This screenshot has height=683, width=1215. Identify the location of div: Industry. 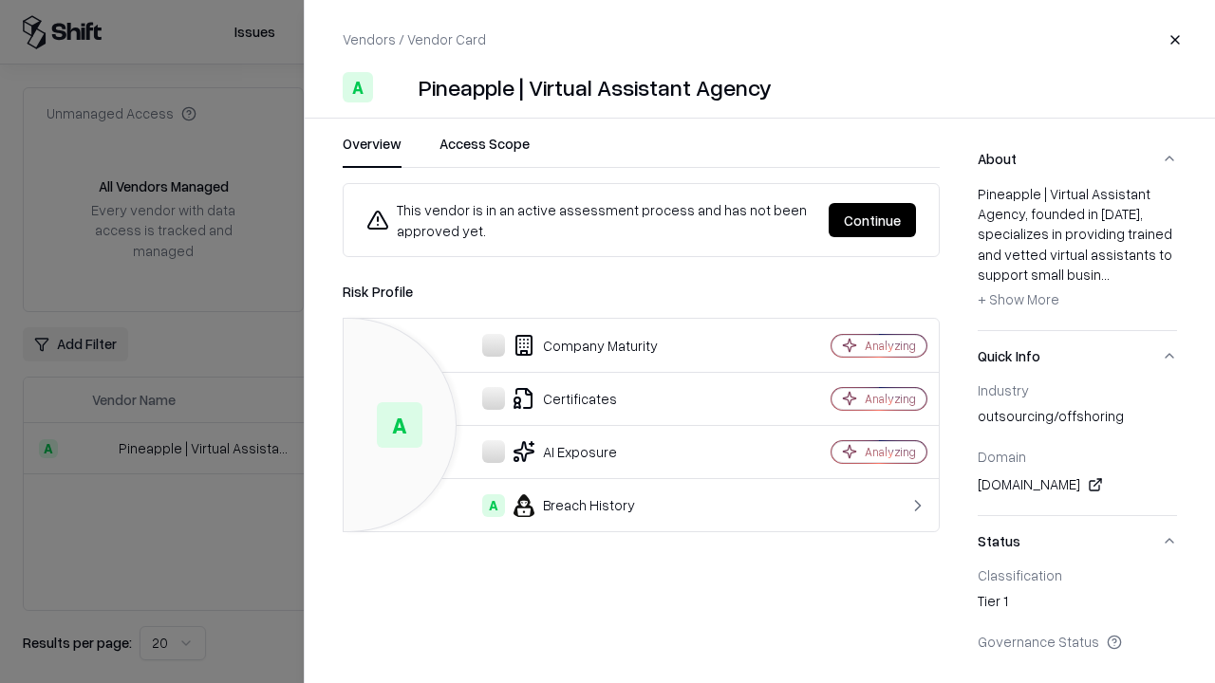
(1077, 390).